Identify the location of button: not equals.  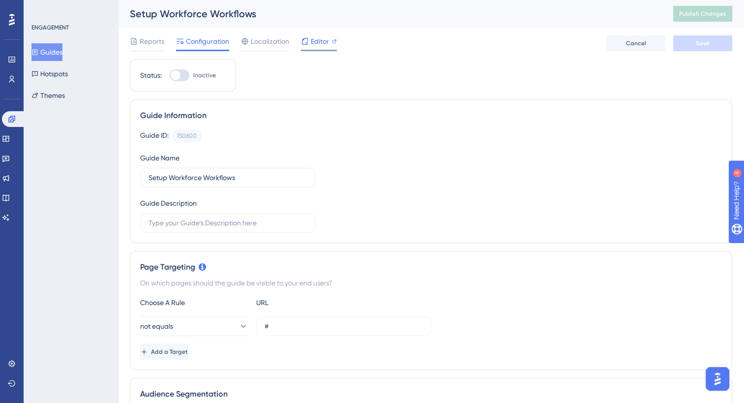
(194, 326).